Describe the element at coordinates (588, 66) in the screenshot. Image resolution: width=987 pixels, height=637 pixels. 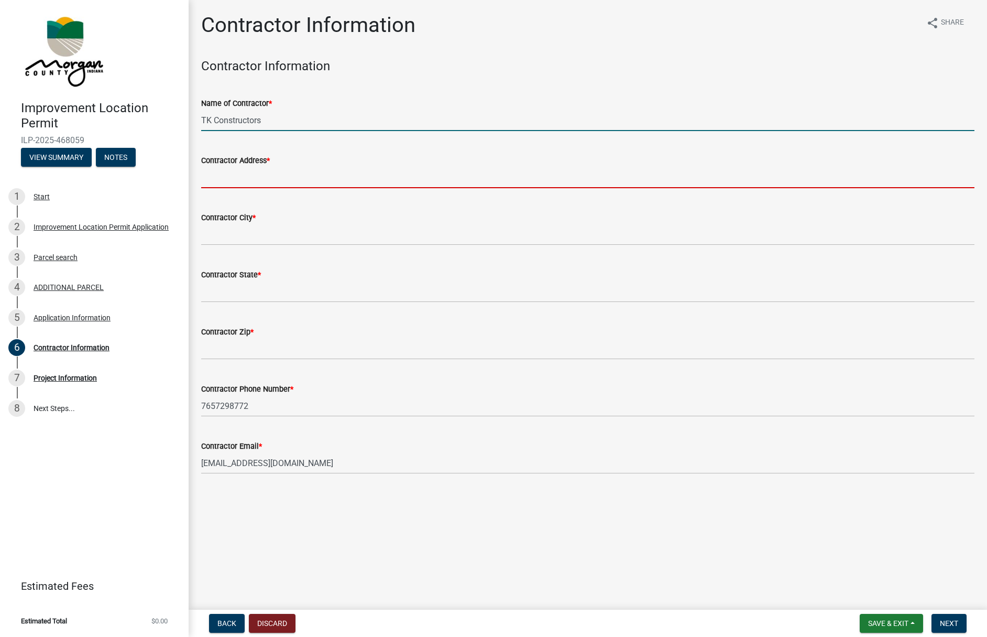
I see `h4: Contractor Information` at that location.